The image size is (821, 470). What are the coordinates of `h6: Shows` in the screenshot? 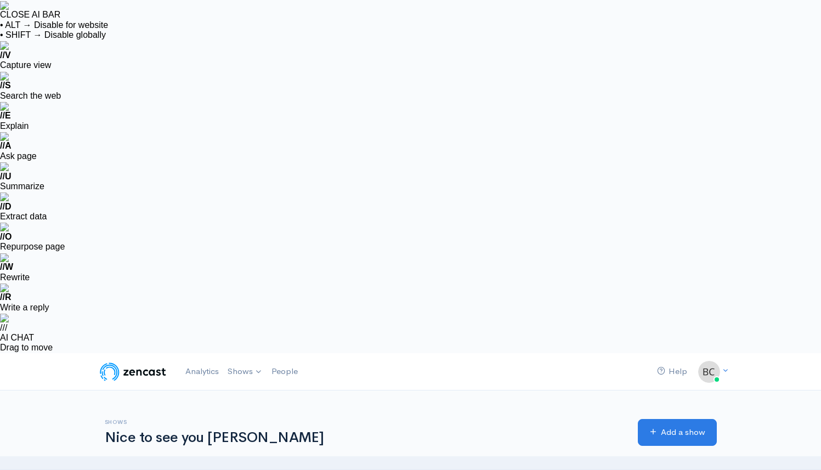 It's located at (365, 422).